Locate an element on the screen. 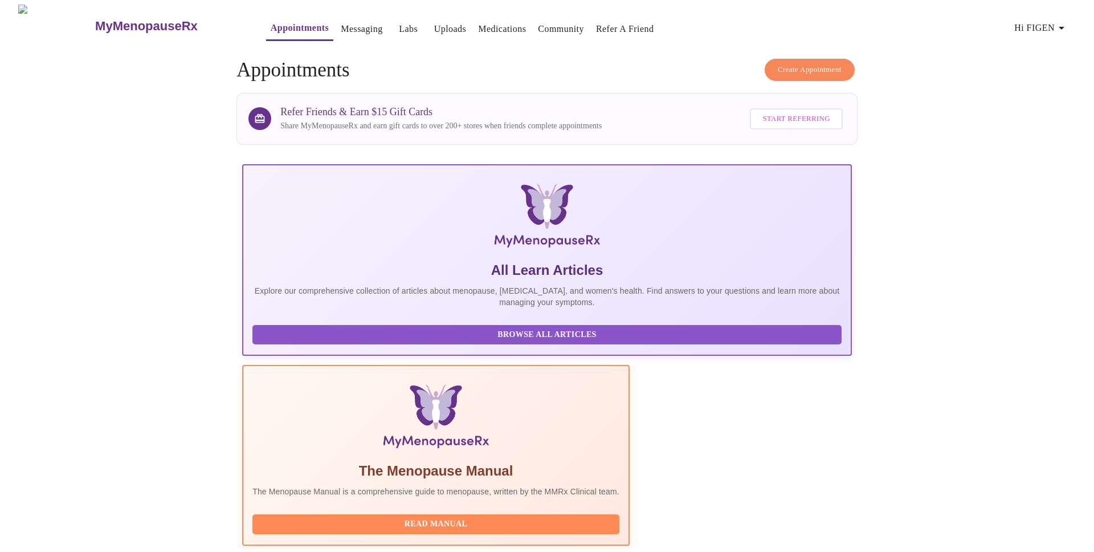  a: MyMenopauseRx is located at coordinates (169, 26).